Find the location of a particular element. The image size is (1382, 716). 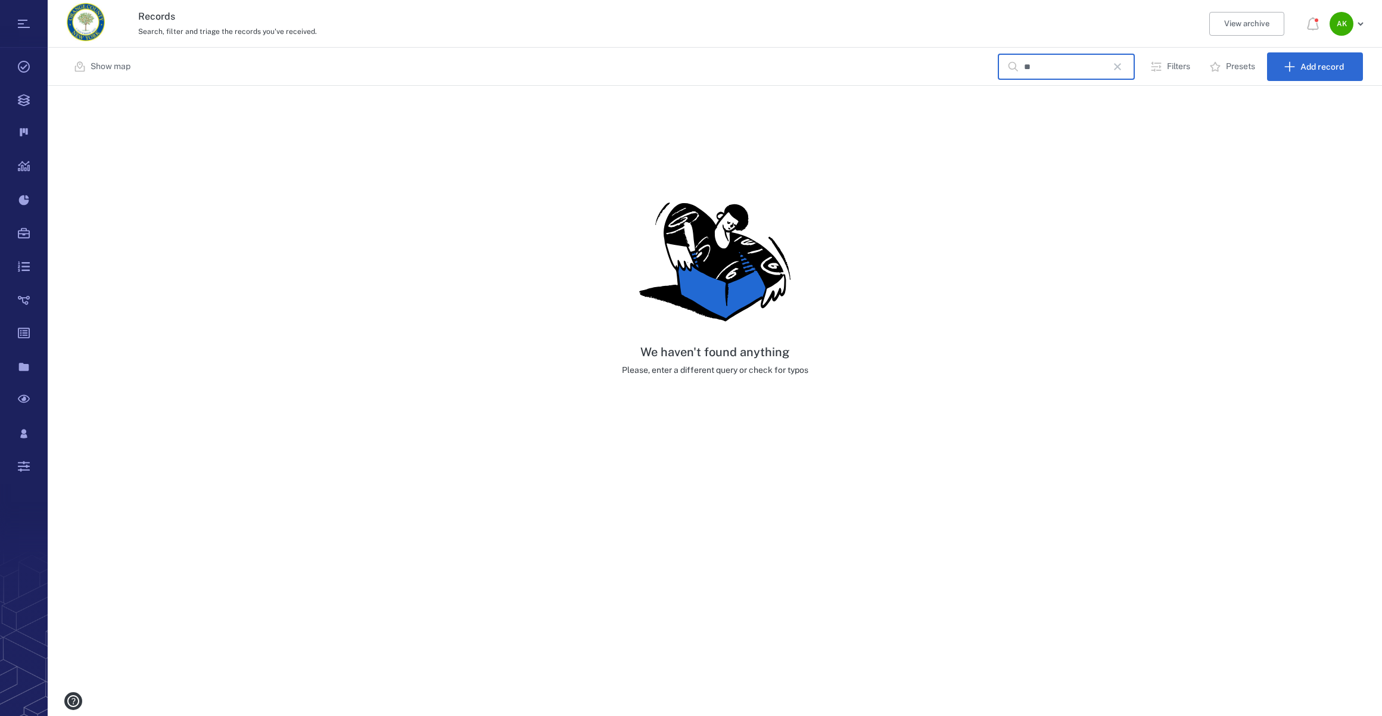

div: A K is located at coordinates (1342, 24).